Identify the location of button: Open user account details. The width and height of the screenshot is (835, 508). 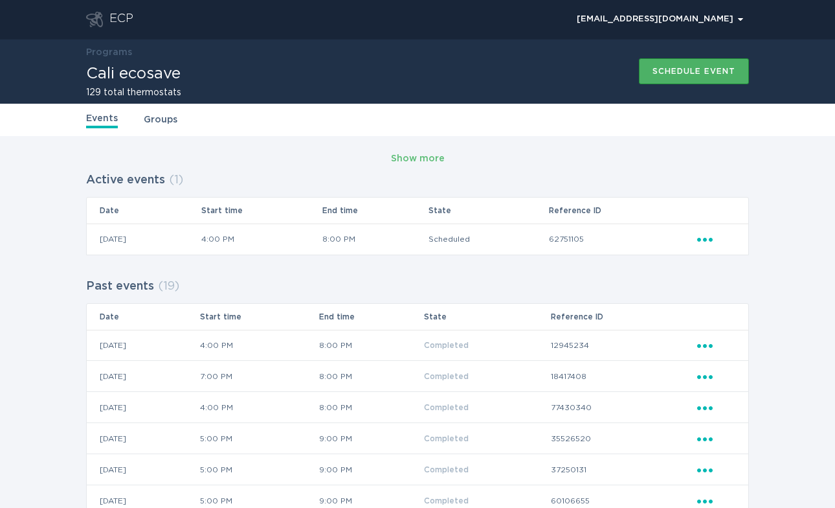
(660, 19).